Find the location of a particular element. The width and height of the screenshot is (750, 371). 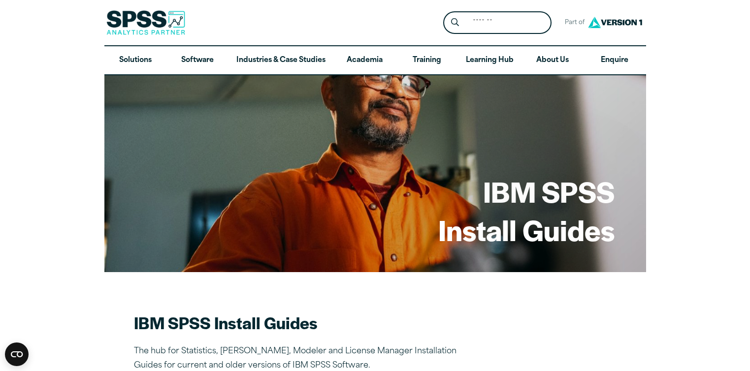

img: SPSS Analytics Partner is located at coordinates (146, 23).